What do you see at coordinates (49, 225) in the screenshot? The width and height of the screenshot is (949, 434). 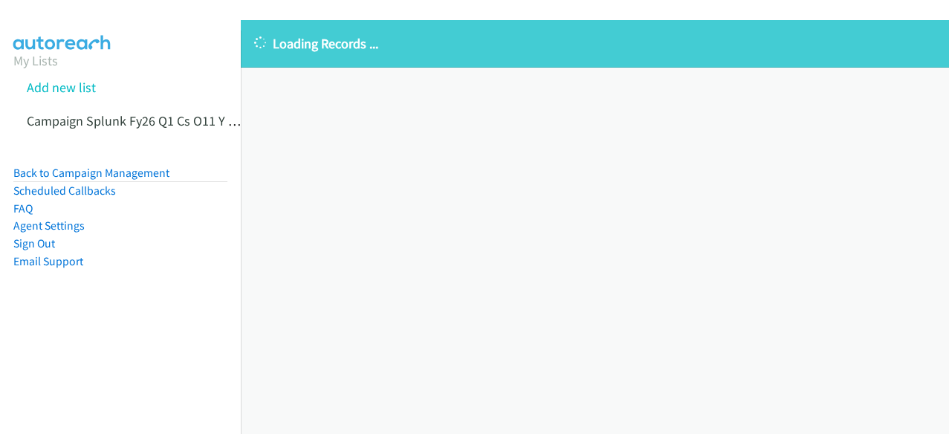 I see `a: Agent Settings` at bounding box center [49, 225].